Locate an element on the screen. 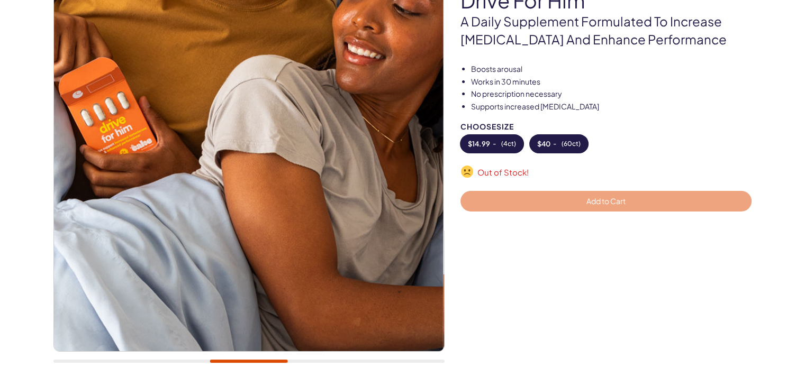  span: ( 4ct ) is located at coordinates (508, 144).